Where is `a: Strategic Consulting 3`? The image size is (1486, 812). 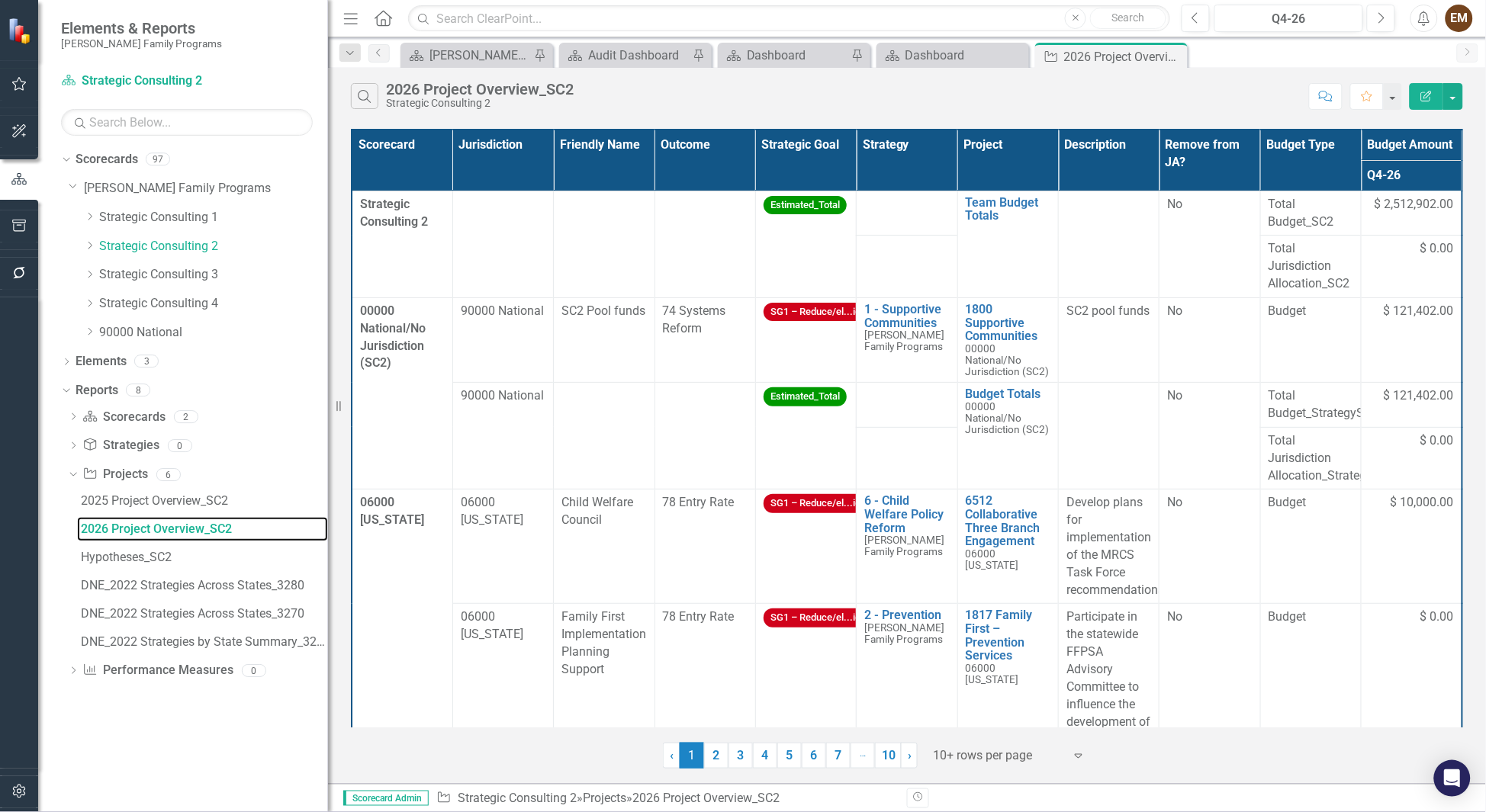
a: Strategic Consulting 3 is located at coordinates (214, 275).